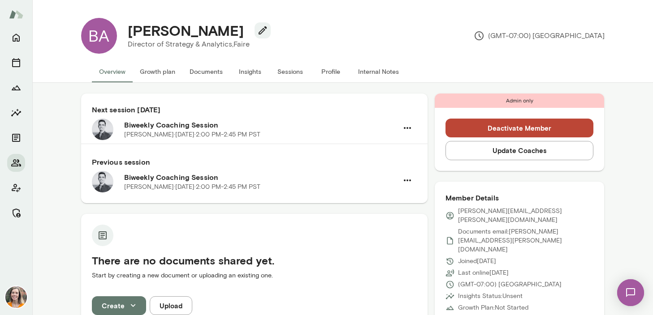 This screenshot has width=653, height=315. What do you see at coordinates (16, 213) in the screenshot?
I see `button: Manage` at bounding box center [16, 213].